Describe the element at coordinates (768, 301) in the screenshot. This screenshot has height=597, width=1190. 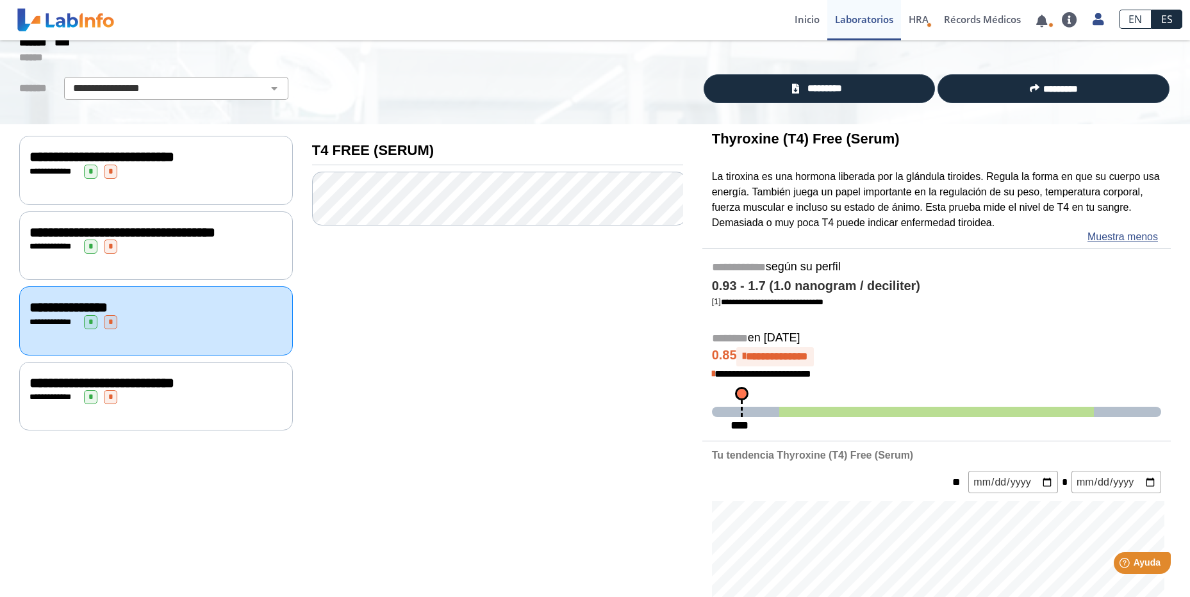
I see `a: [1]` at that location.